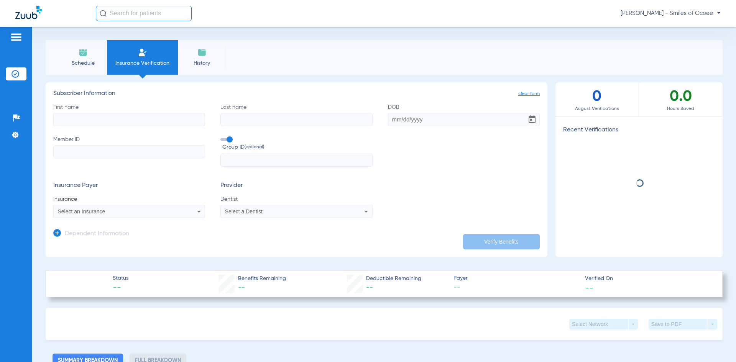 The width and height of the screenshot is (736, 362). Describe the element at coordinates (97, 234) in the screenshot. I see `h3: Dependent Information` at that location.